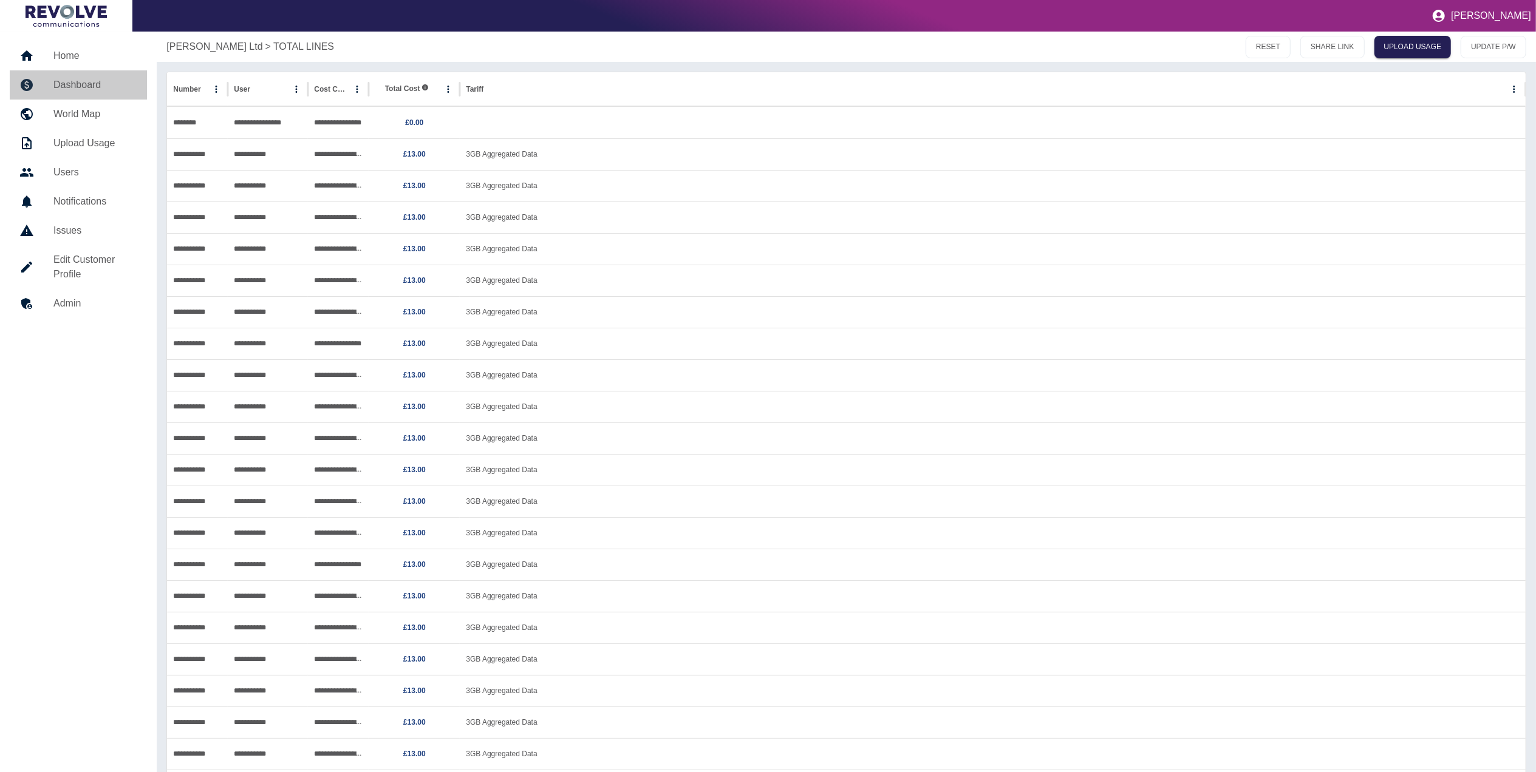 This screenshot has width=1536, height=772. I want to click on h5: Edit Customer Profile, so click(95, 267).